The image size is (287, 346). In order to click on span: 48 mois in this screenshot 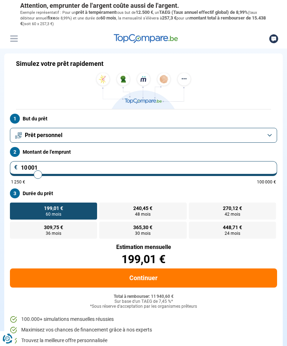, I will do `click(143, 214)`.